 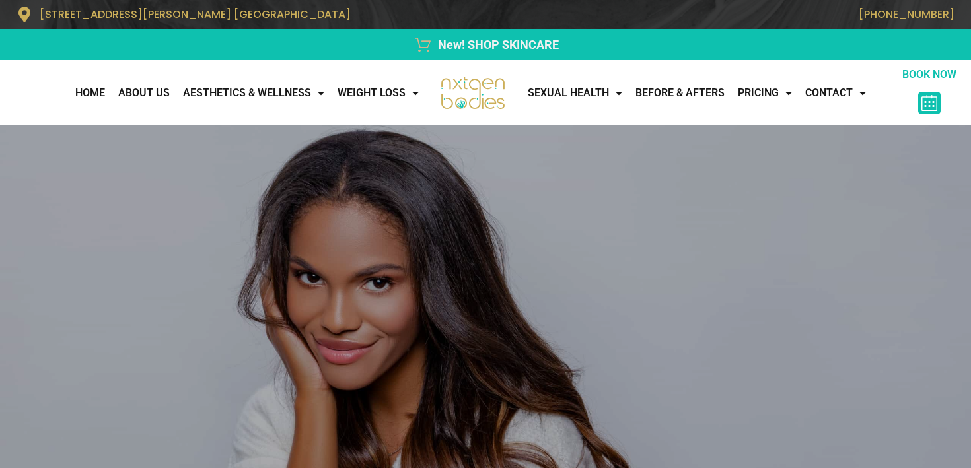 I want to click on a: Pricing, so click(x=765, y=93).